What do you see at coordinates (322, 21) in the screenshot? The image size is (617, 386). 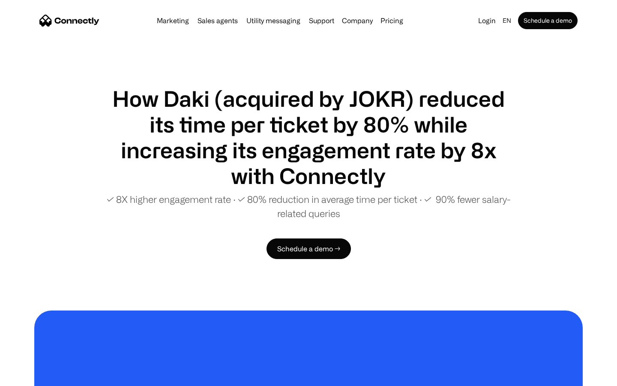 I see `a: Support` at bounding box center [322, 21].